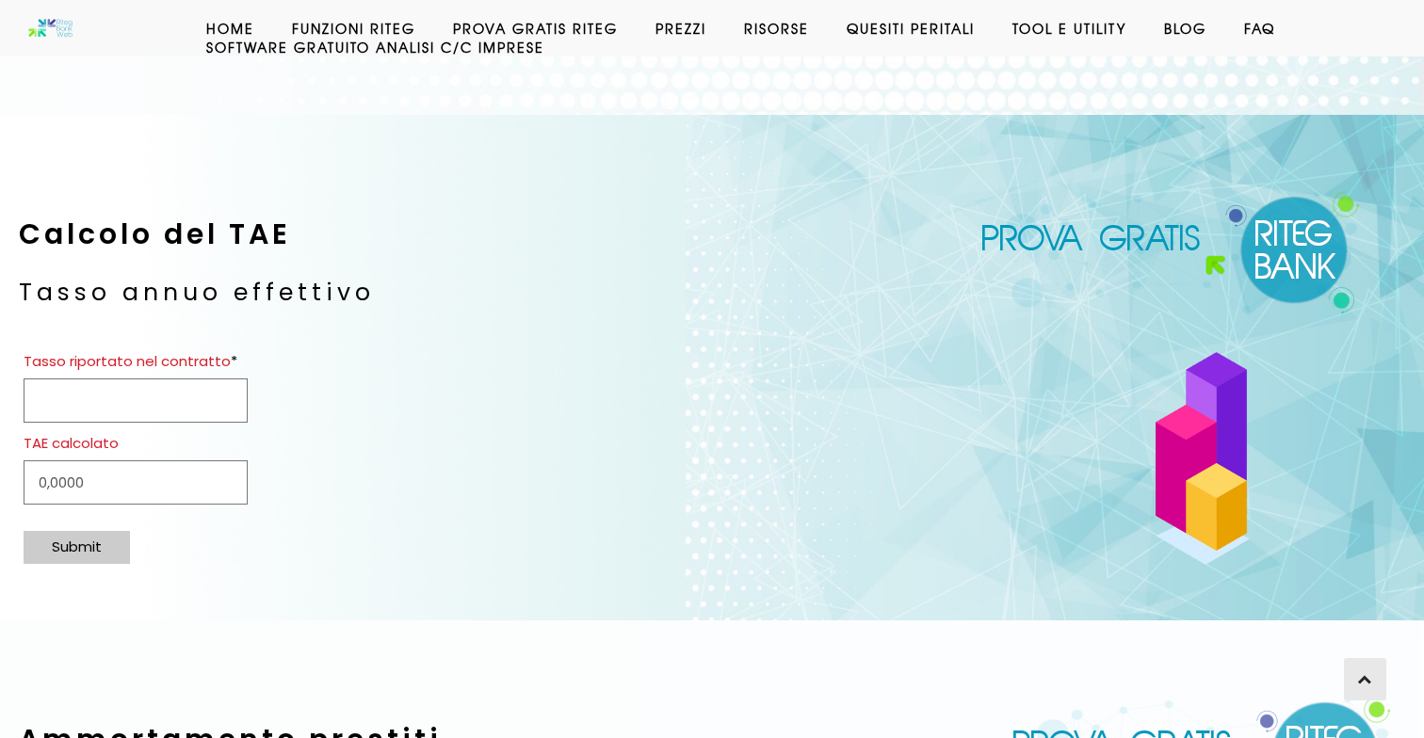 Image resolution: width=1424 pixels, height=738 pixels. Describe the element at coordinates (76, 547) in the screenshot. I see `div: Submit` at that location.